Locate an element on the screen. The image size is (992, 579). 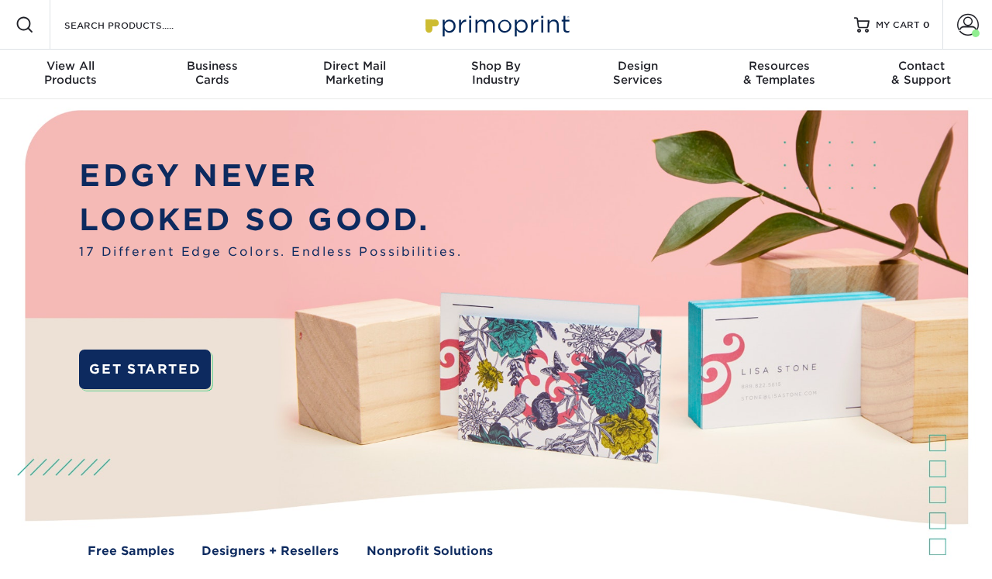
a: Free Samples is located at coordinates (131, 550).